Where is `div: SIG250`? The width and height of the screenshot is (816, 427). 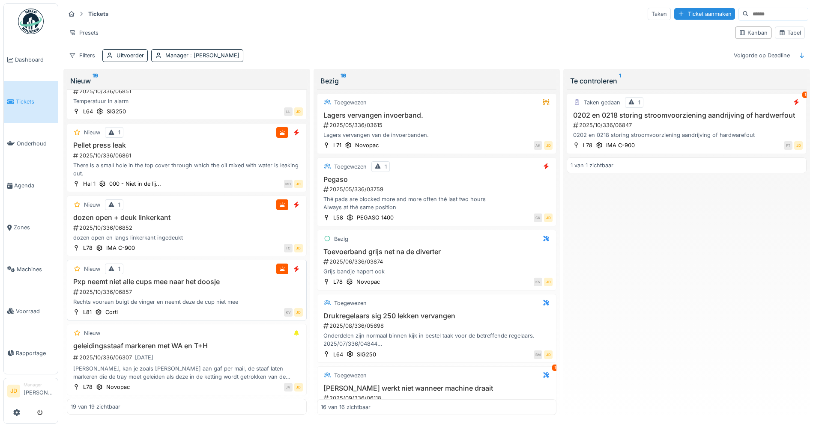
div: SIG250 is located at coordinates (116, 111).